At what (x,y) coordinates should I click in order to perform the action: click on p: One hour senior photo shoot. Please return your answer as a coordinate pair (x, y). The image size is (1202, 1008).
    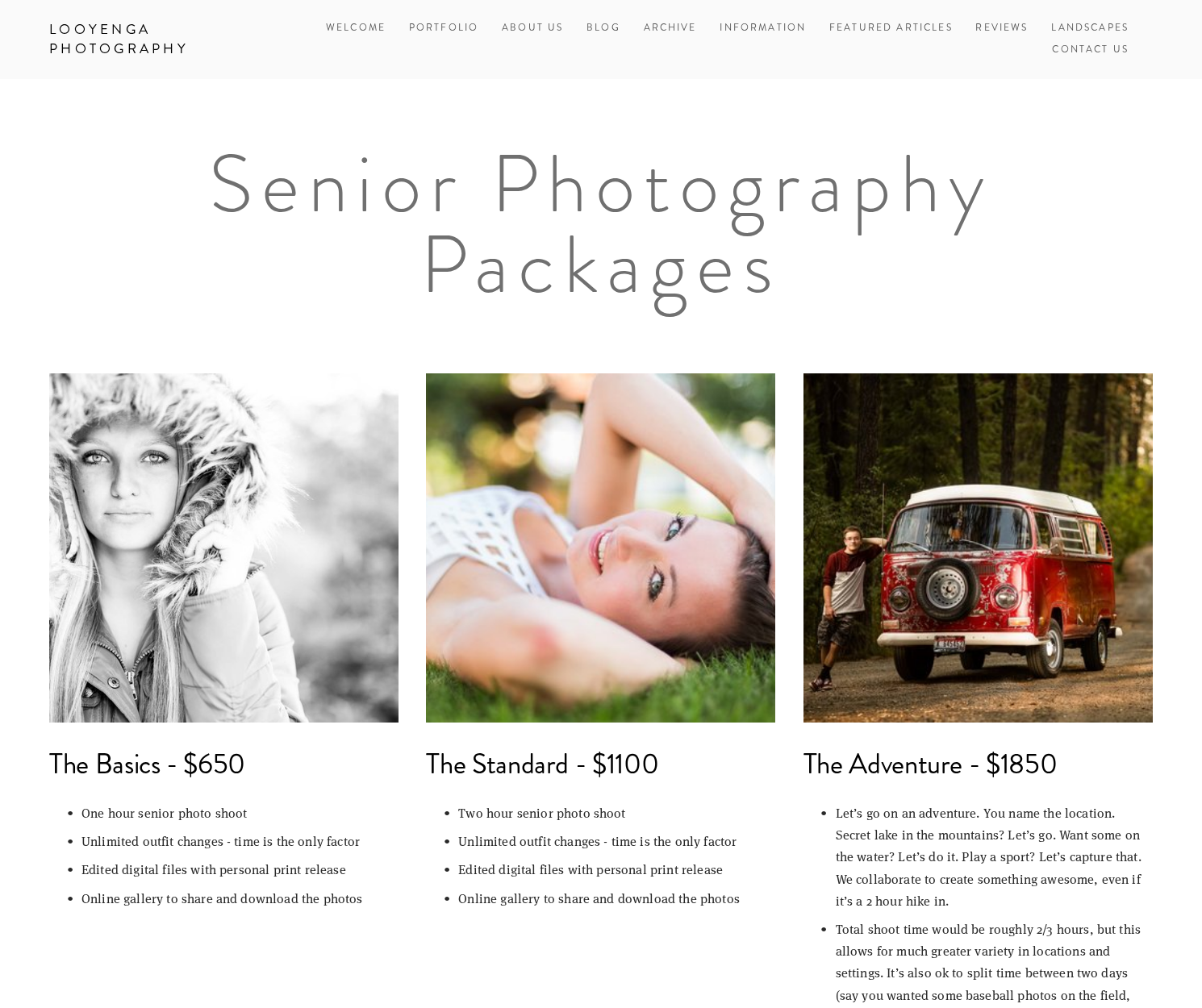
    Looking at the image, I should click on (240, 812).